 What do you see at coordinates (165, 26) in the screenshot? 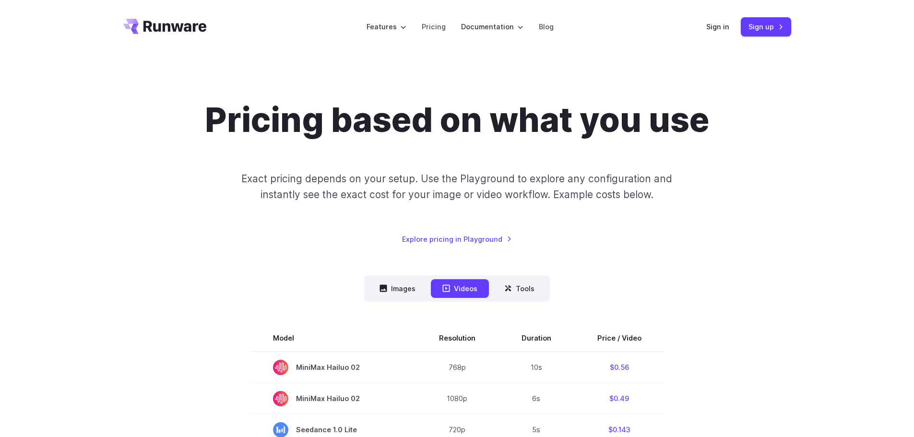
I see `a: Go to /` at bounding box center [165, 26].